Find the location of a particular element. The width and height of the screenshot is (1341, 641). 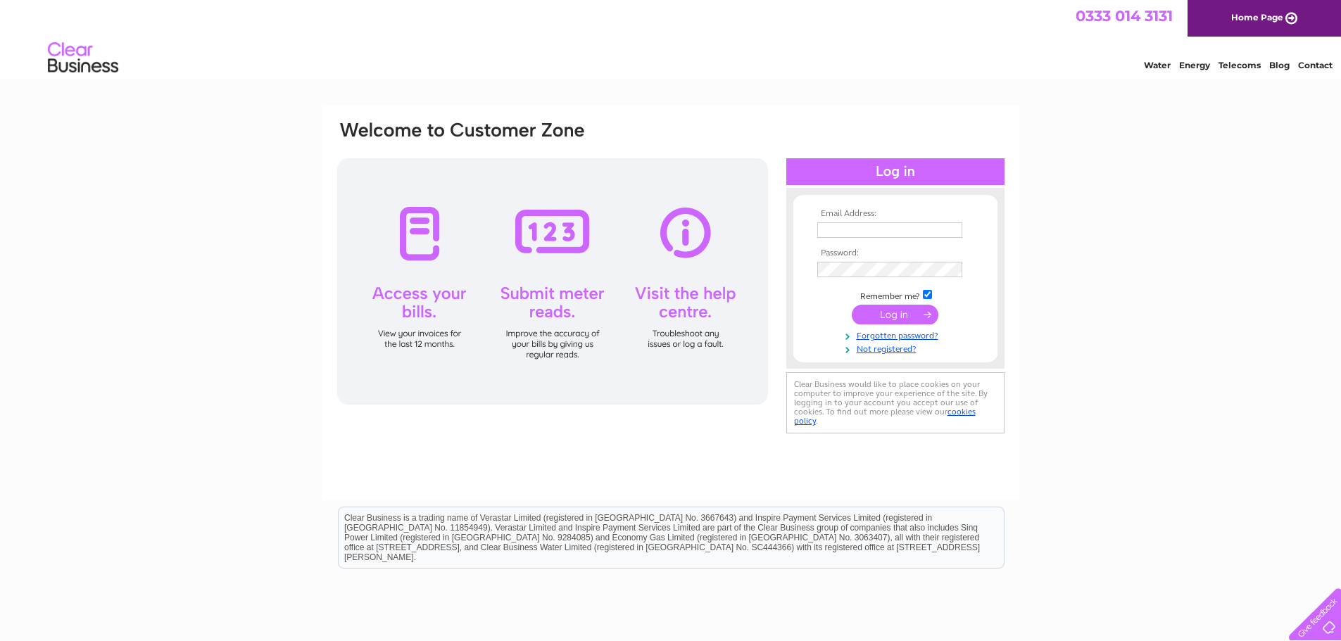

a: Water is located at coordinates (1158, 65).